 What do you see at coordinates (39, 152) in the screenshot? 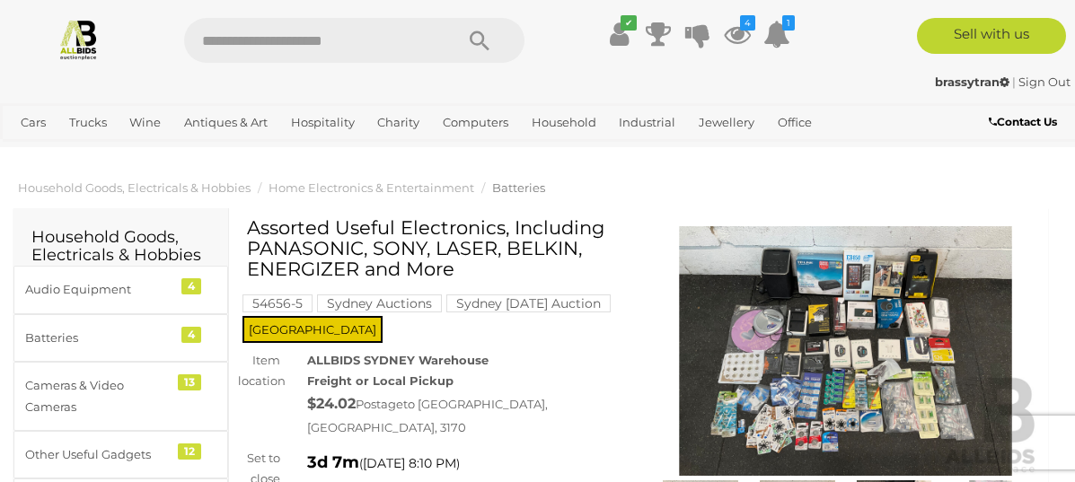
I see `a: Sports` at bounding box center [39, 152].